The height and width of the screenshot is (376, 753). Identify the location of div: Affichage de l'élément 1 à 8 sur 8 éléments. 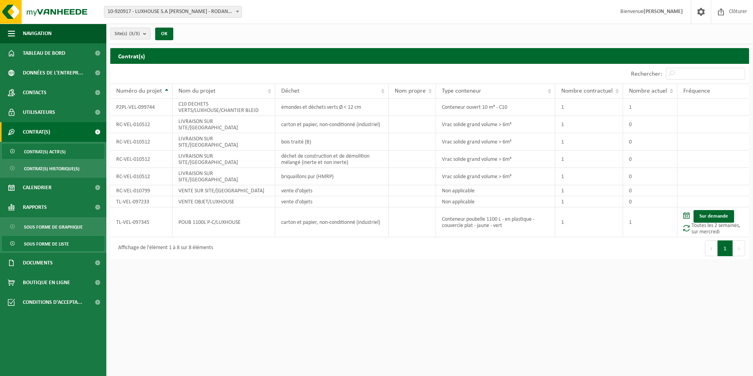
(164, 248).